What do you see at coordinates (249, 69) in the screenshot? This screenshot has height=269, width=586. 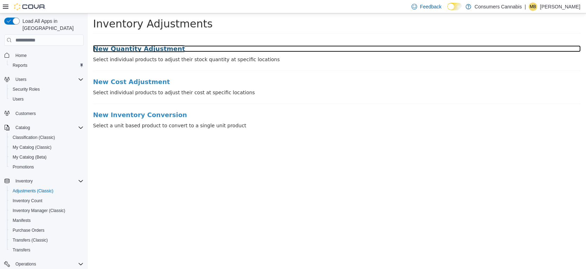 I see `a: New Cost Adjustment` at bounding box center [249, 69].